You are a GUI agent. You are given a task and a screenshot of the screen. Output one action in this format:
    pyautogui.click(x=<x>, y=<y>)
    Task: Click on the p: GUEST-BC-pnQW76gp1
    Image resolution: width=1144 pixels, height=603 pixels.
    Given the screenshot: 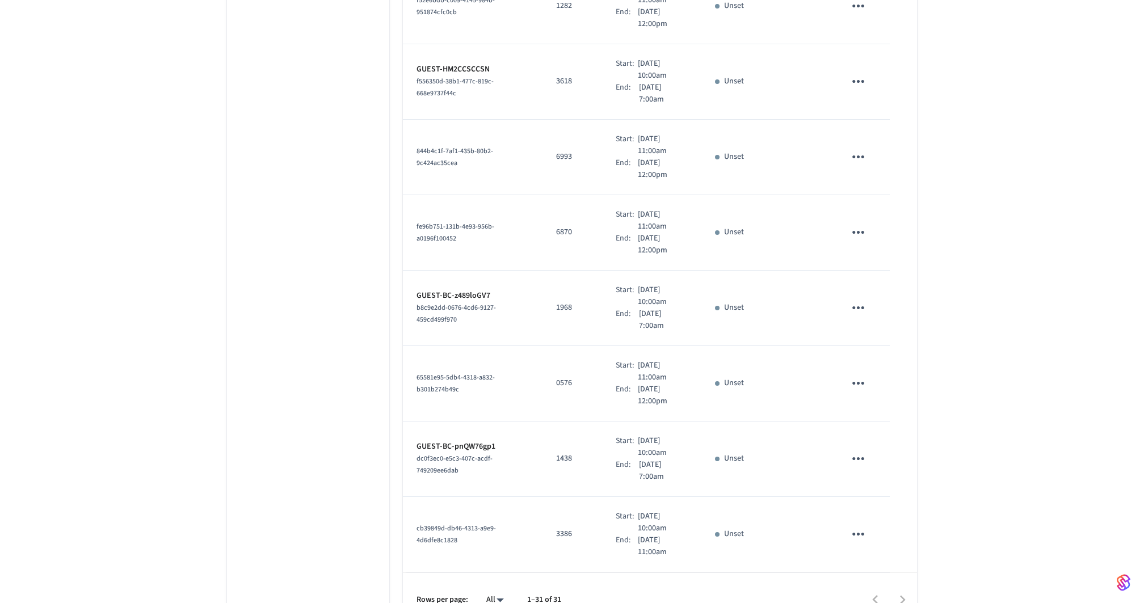 What is the action you would take?
    pyautogui.click(x=473, y=446)
    